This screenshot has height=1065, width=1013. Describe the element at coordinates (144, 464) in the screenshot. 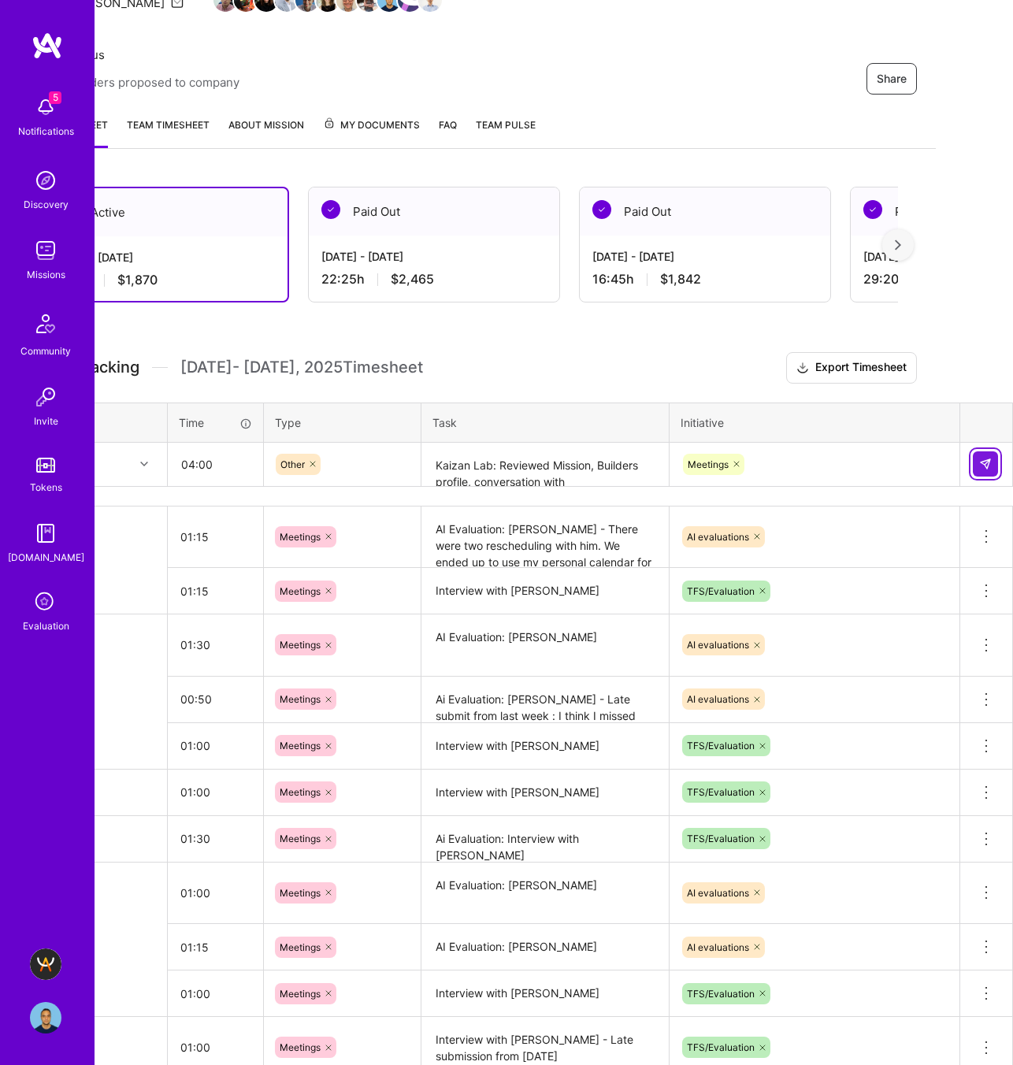

I see `i: icon Chevron` at that location.